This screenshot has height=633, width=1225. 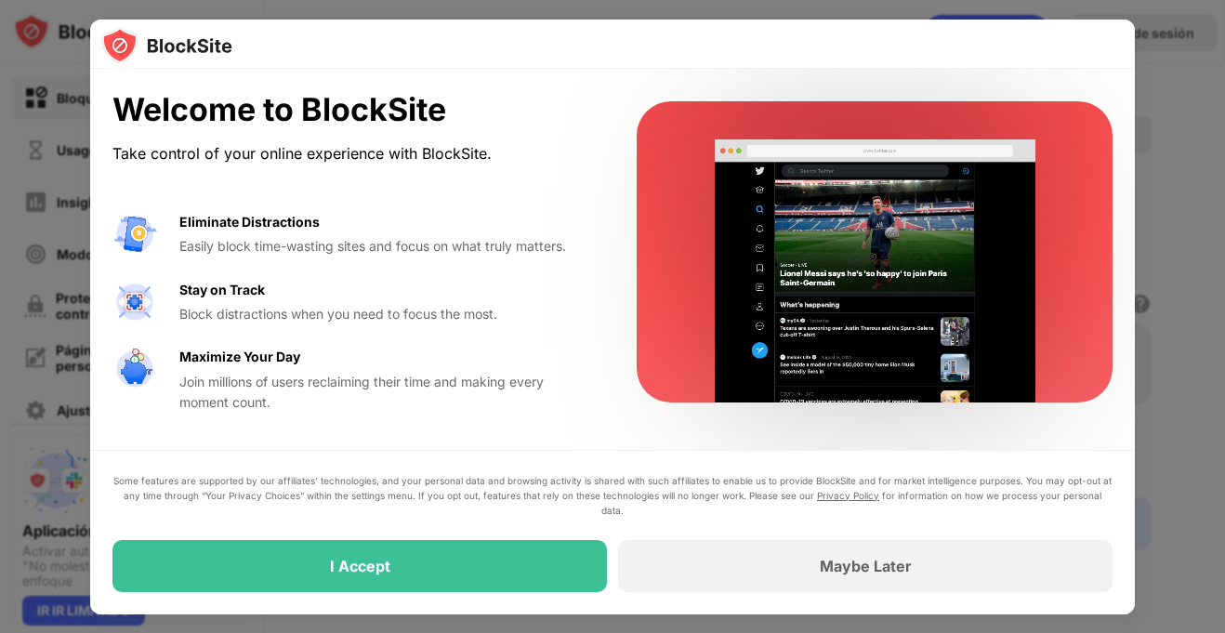 I want to click on div: Easily block time-wasting sites and focus on what truly matters., so click(x=386, y=246).